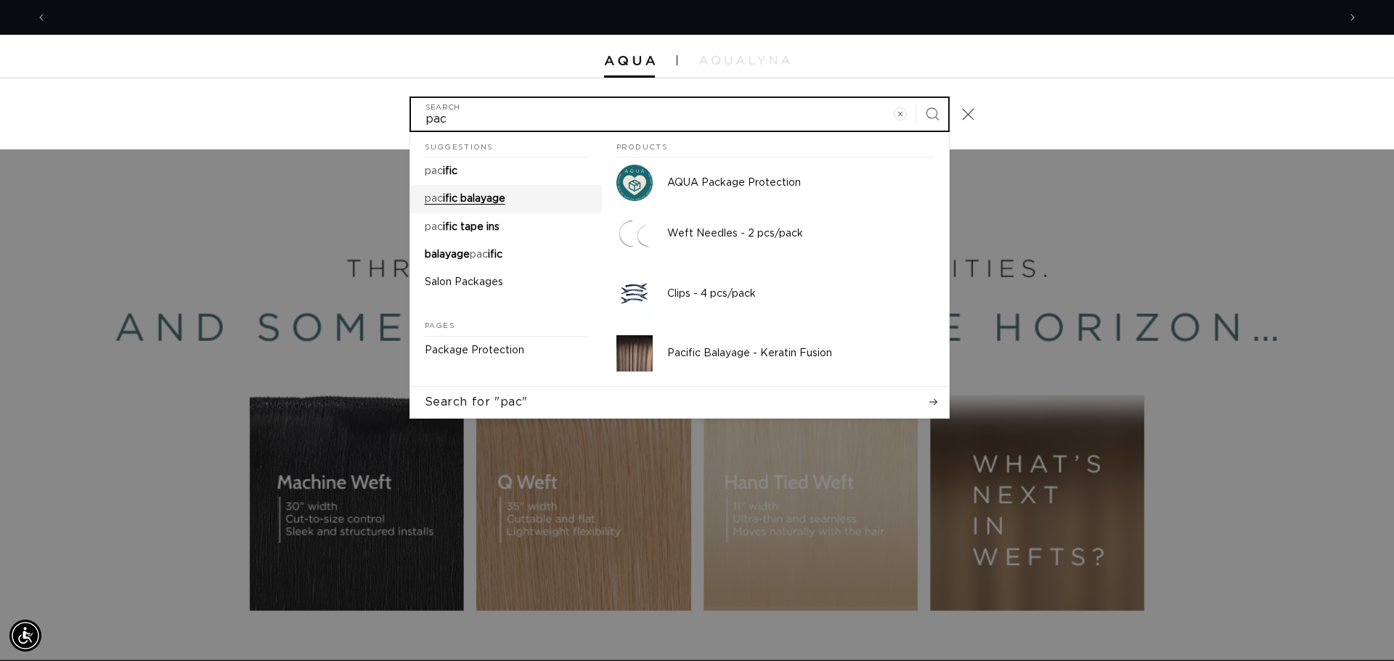  Describe the element at coordinates (680, 114) in the screenshot. I see `input: Search` at that location.